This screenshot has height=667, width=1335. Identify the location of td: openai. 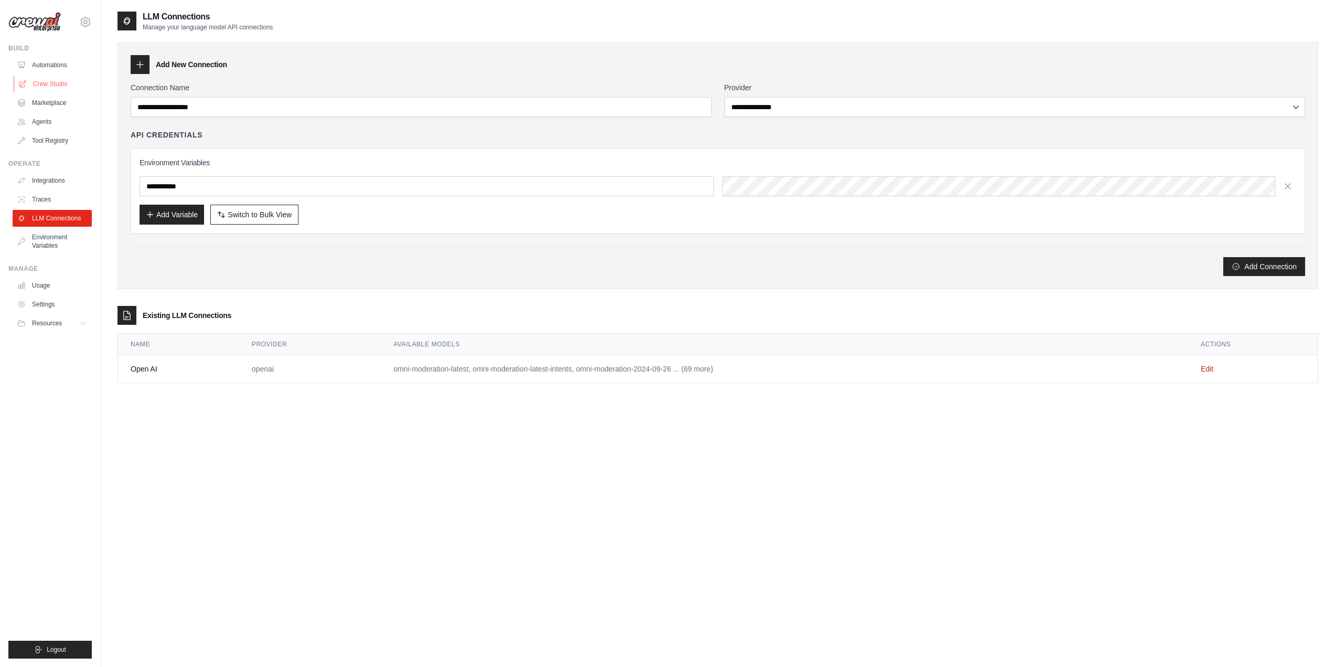
(310, 369).